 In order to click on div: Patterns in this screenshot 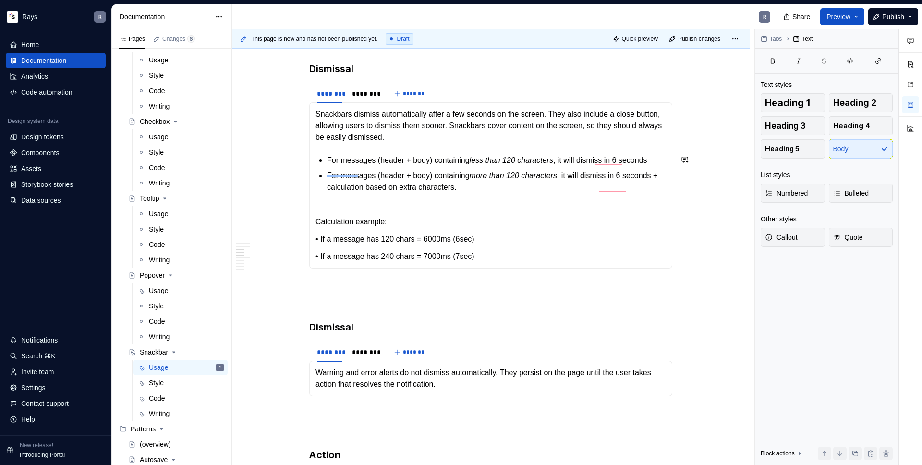, I will do `click(171, 429)`.